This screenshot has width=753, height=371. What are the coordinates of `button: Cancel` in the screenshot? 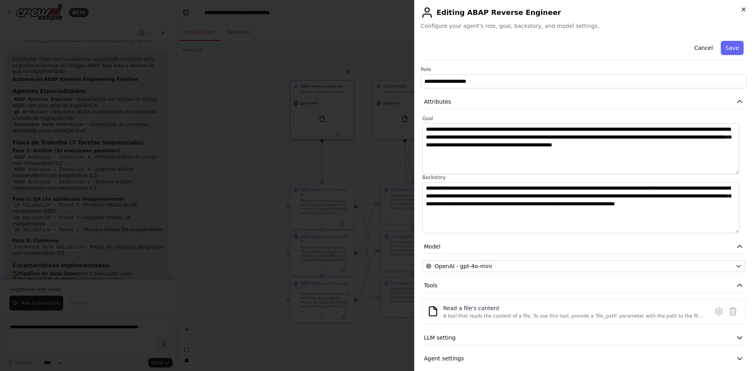 It's located at (703, 48).